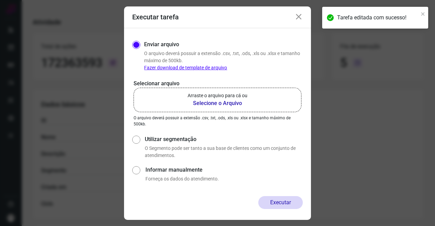  I want to click on b: Selecione o Arquivo, so click(217, 103).